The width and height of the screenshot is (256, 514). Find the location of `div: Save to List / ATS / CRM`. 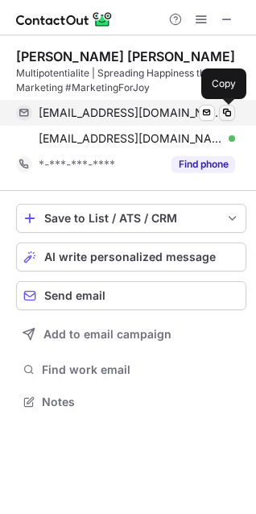

div: Save to List / ATS / CRM is located at coordinates (131, 218).